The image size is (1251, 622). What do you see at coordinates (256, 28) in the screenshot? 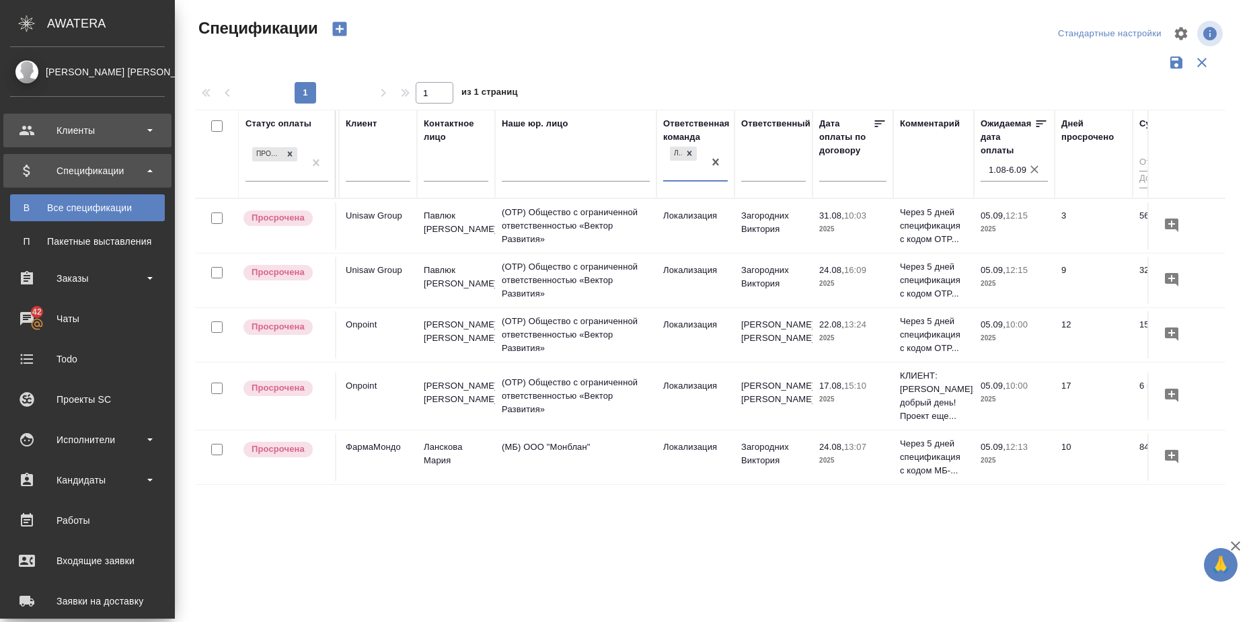
I see `span: Спецификации` at bounding box center [256, 28].